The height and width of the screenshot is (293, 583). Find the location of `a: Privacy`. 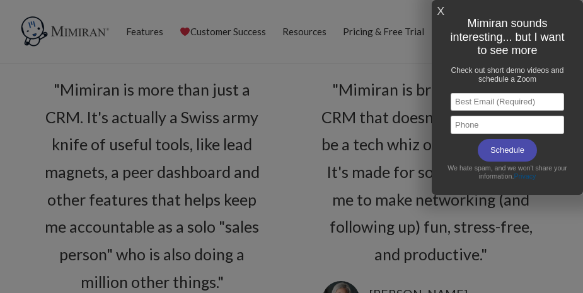

a: Privacy is located at coordinates (524, 176).